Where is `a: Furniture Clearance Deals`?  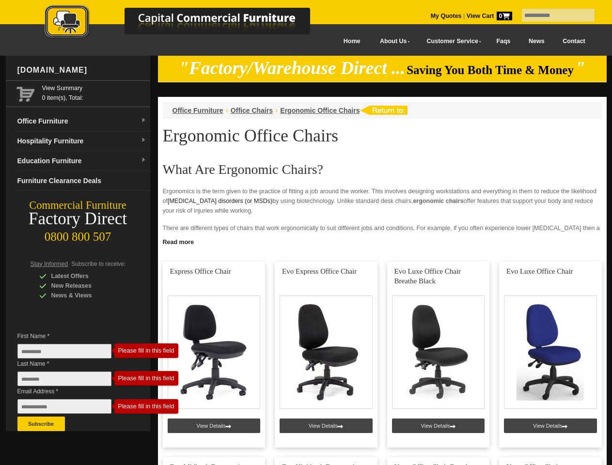
a: Furniture Clearance Deals is located at coordinates (82, 181).